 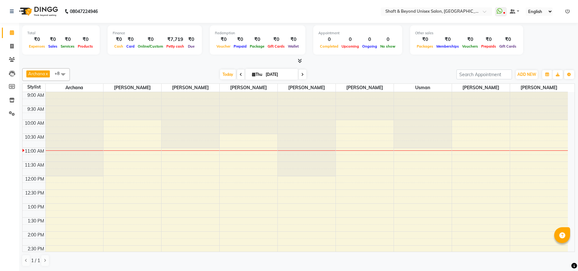 What do you see at coordinates (61, 33) in the screenshot?
I see `div: Total` at bounding box center [61, 33].